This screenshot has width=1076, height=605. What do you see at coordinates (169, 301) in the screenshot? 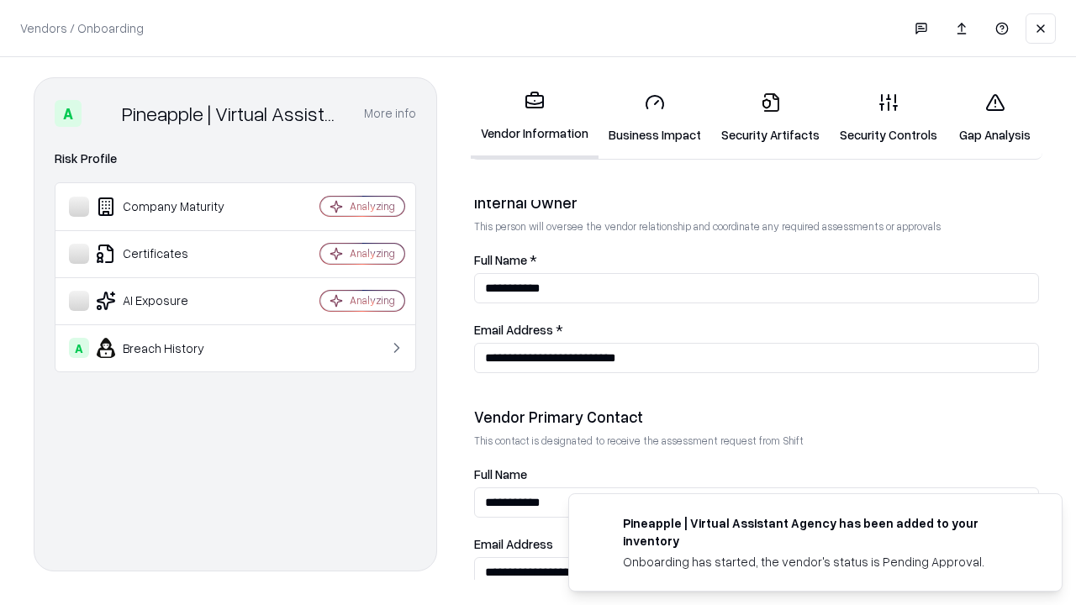
I see `div: AI Exposure` at bounding box center [169, 301].